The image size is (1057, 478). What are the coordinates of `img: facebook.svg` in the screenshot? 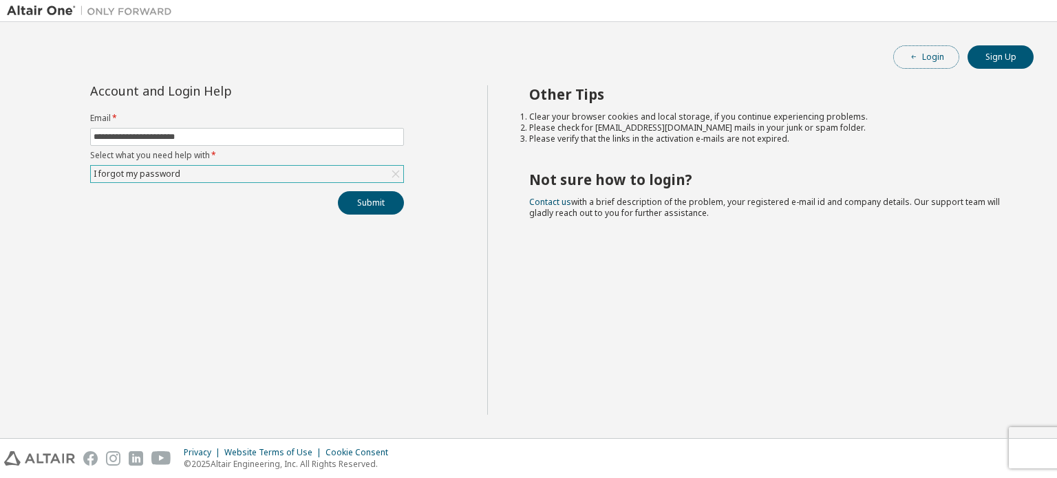 It's located at (90, 458).